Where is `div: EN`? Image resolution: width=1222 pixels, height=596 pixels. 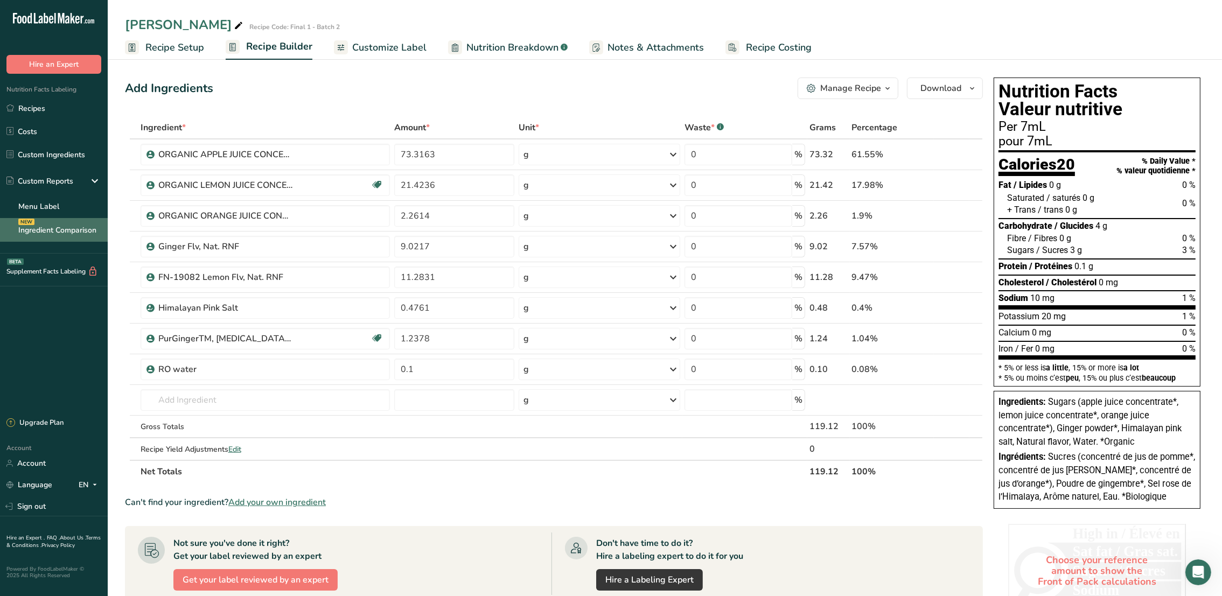 div: EN is located at coordinates (90, 485).